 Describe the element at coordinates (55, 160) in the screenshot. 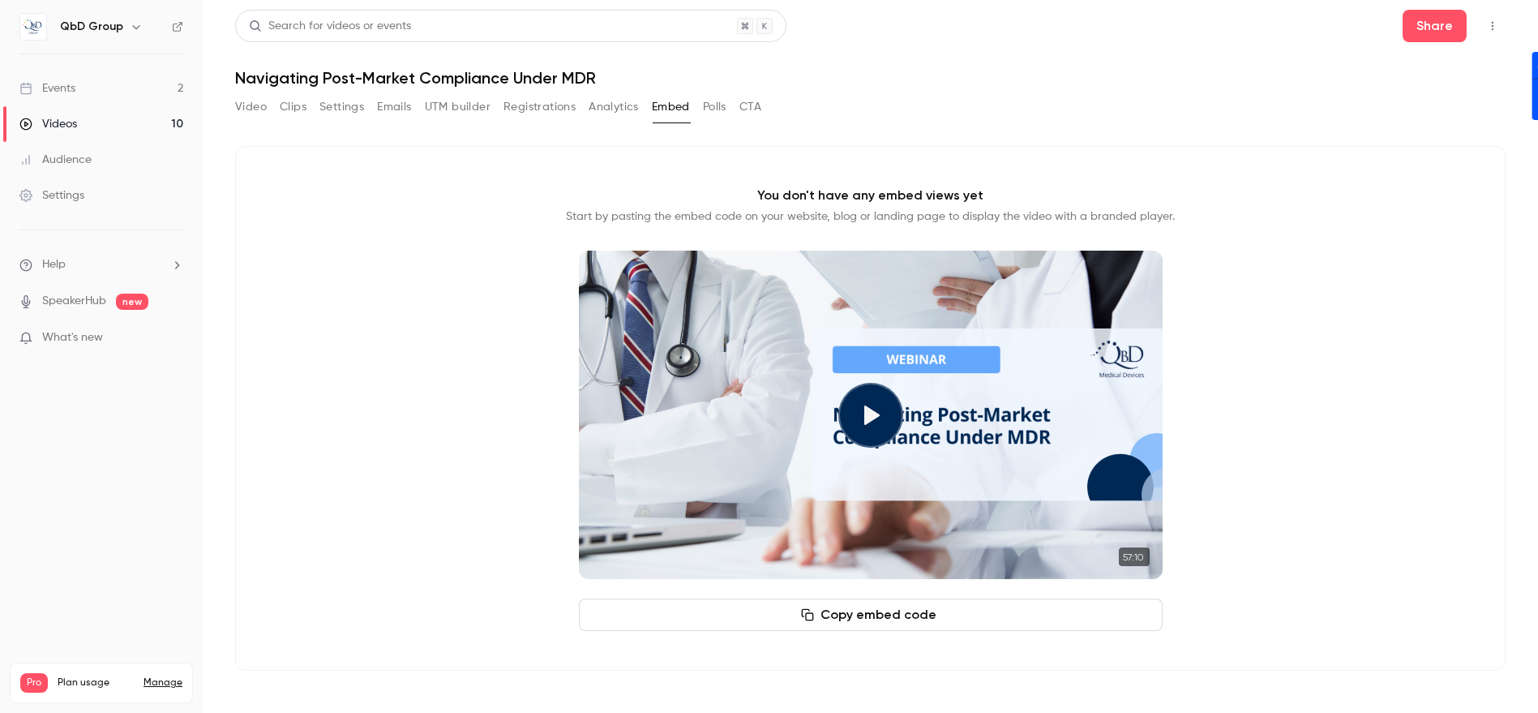

I see `div: Audience` at that location.